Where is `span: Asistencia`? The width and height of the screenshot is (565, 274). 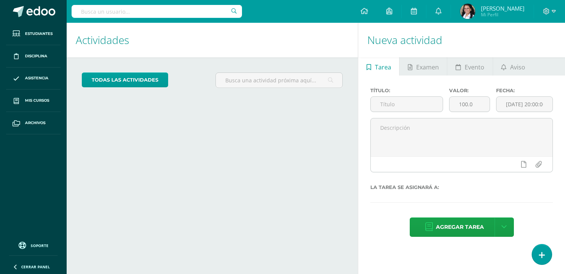 span: Asistencia is located at coordinates (37, 78).